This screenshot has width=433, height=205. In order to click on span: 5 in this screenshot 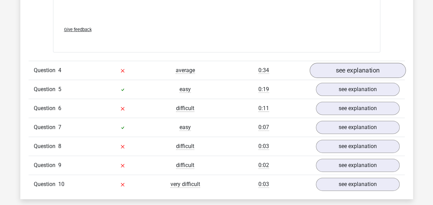, I will do `click(60, 89)`.